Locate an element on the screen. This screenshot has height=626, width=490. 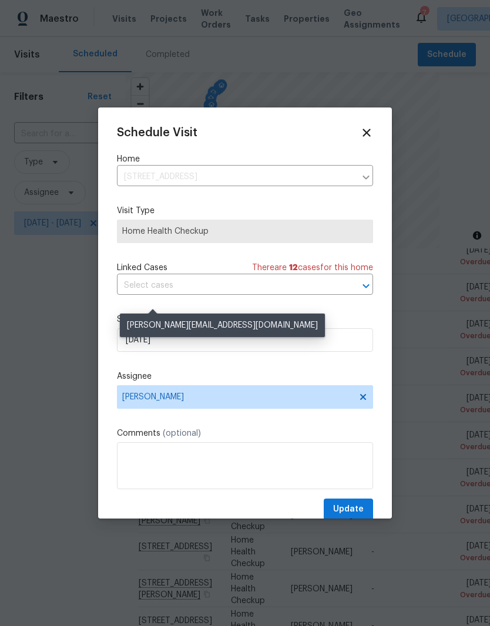
span: Update is located at coordinates (348, 509).